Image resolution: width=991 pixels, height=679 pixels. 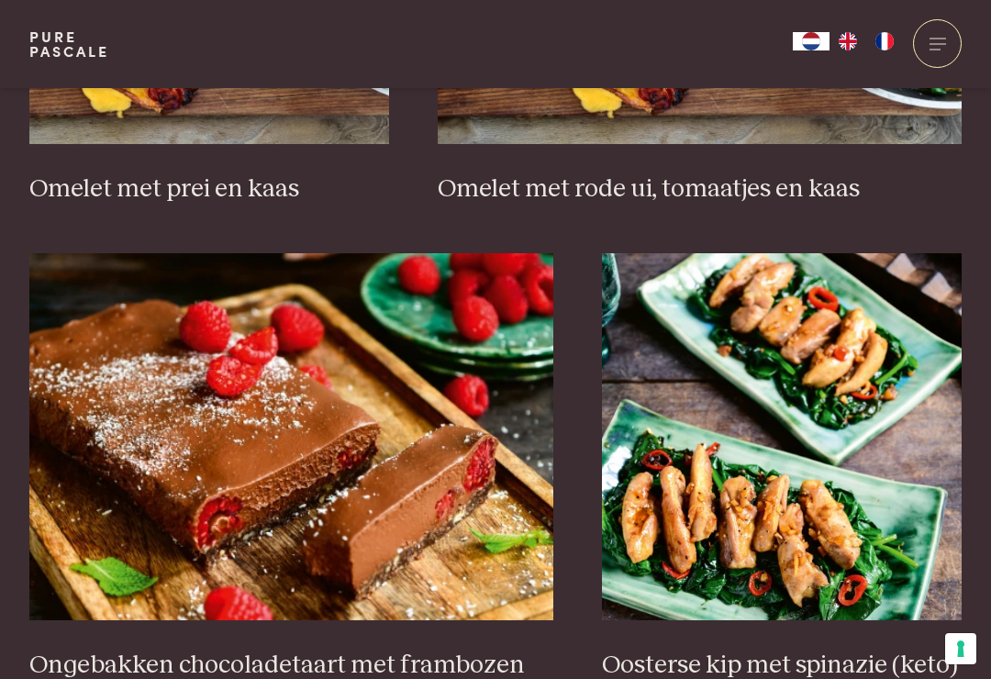 What do you see at coordinates (782, 437) in the screenshot?
I see `img: Oosterse kip met spinazie (keto)` at bounding box center [782, 437].